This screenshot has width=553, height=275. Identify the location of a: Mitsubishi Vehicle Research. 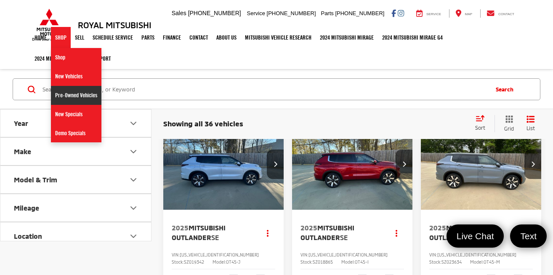
(278, 37).